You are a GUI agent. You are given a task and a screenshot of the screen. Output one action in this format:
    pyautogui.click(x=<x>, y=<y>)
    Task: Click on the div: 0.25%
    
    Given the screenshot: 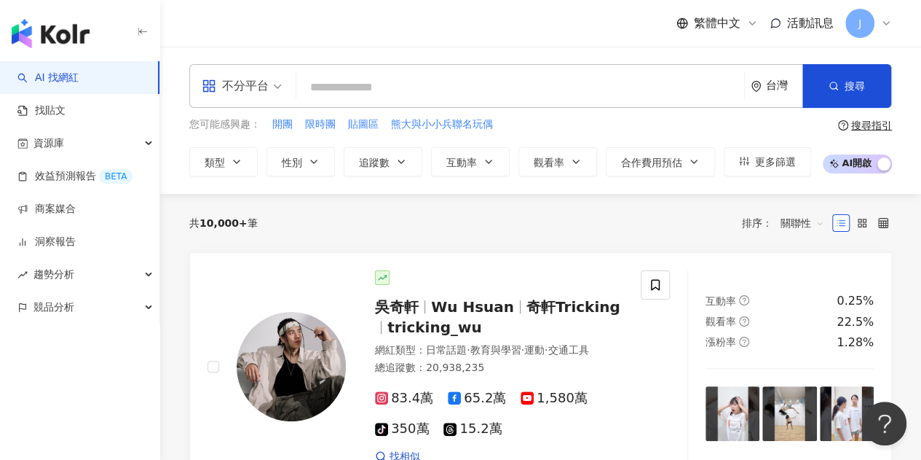 What is the action you would take?
    pyautogui.click(x=855, y=301)
    